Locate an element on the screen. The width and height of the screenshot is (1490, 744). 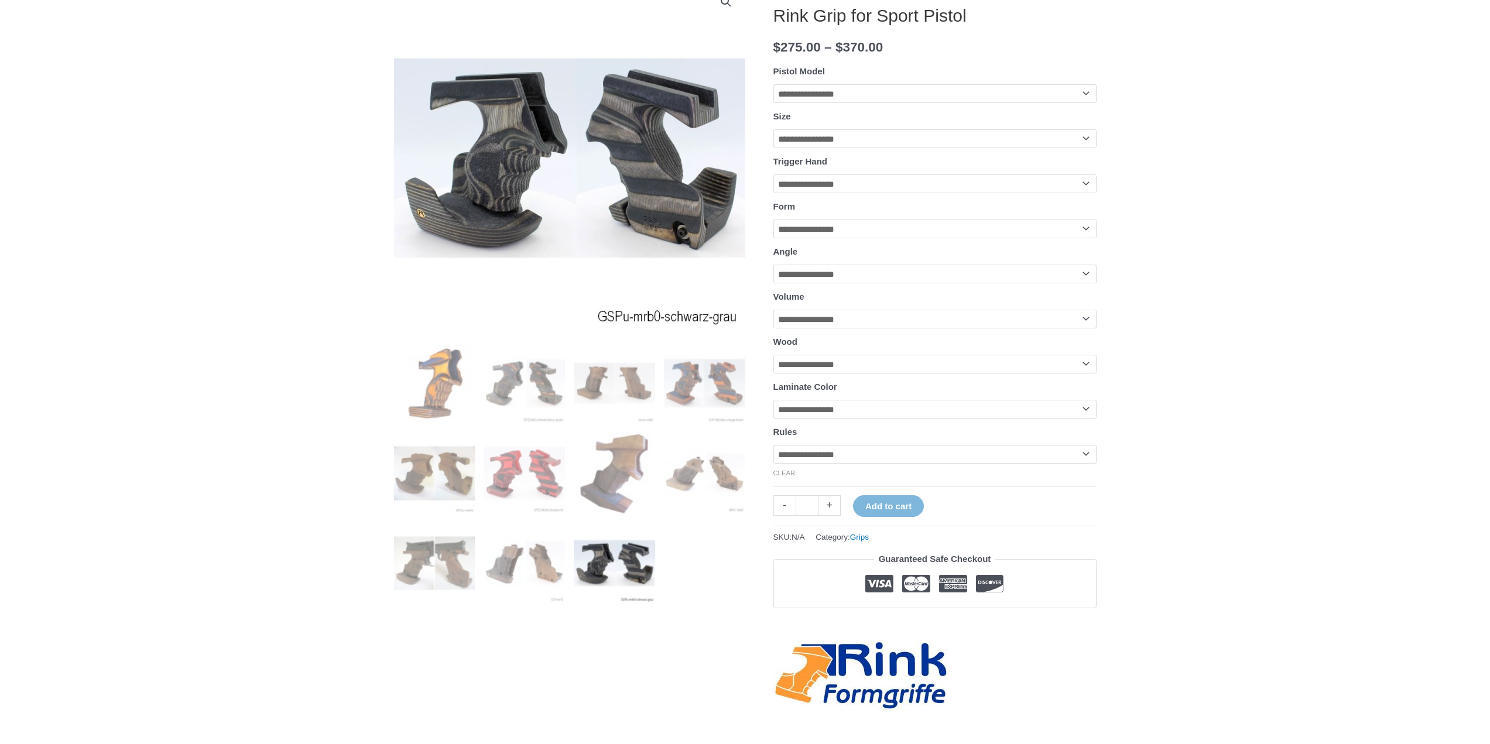
label: Laminate Color is located at coordinates (805, 386).